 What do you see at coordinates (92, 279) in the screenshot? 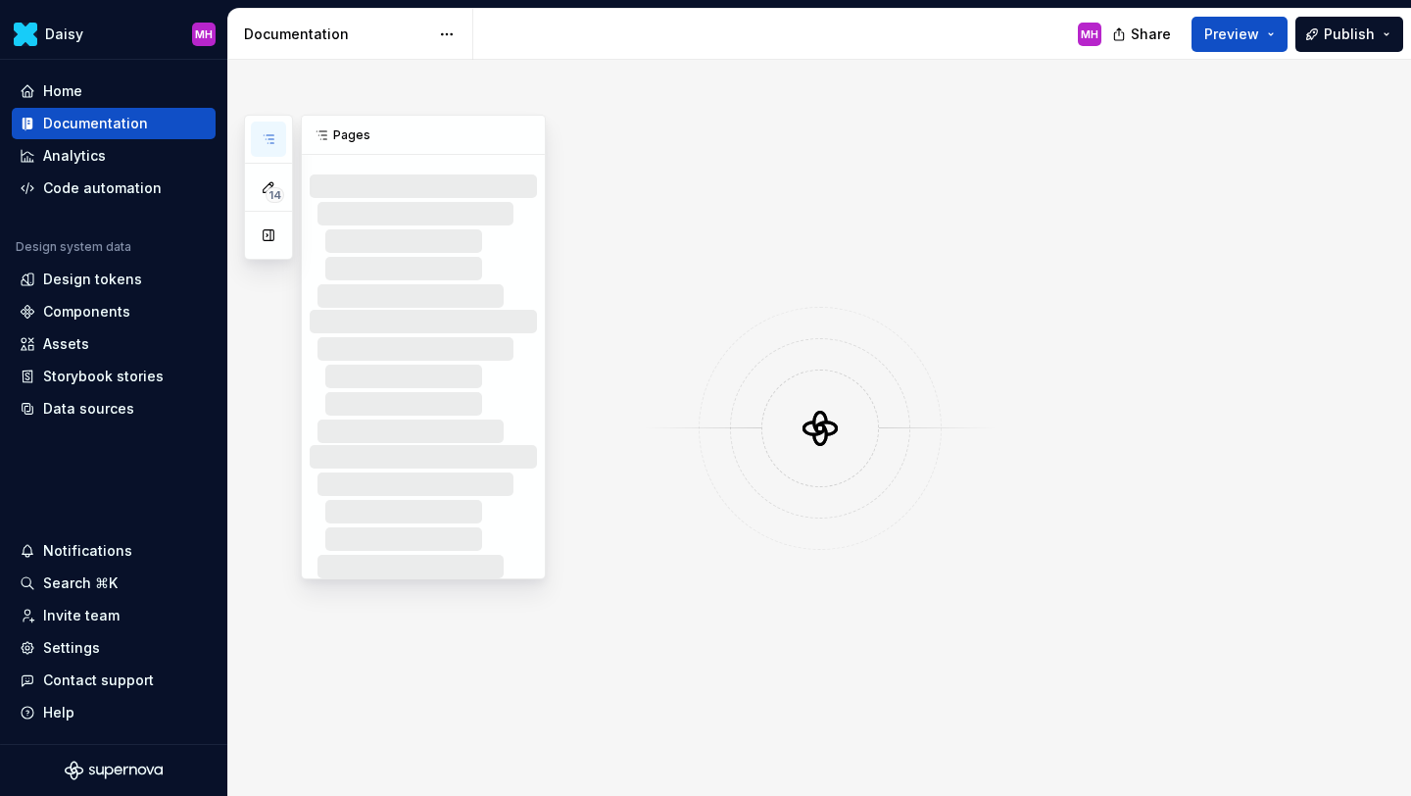
I see `div: Design tokens` at bounding box center [92, 279].